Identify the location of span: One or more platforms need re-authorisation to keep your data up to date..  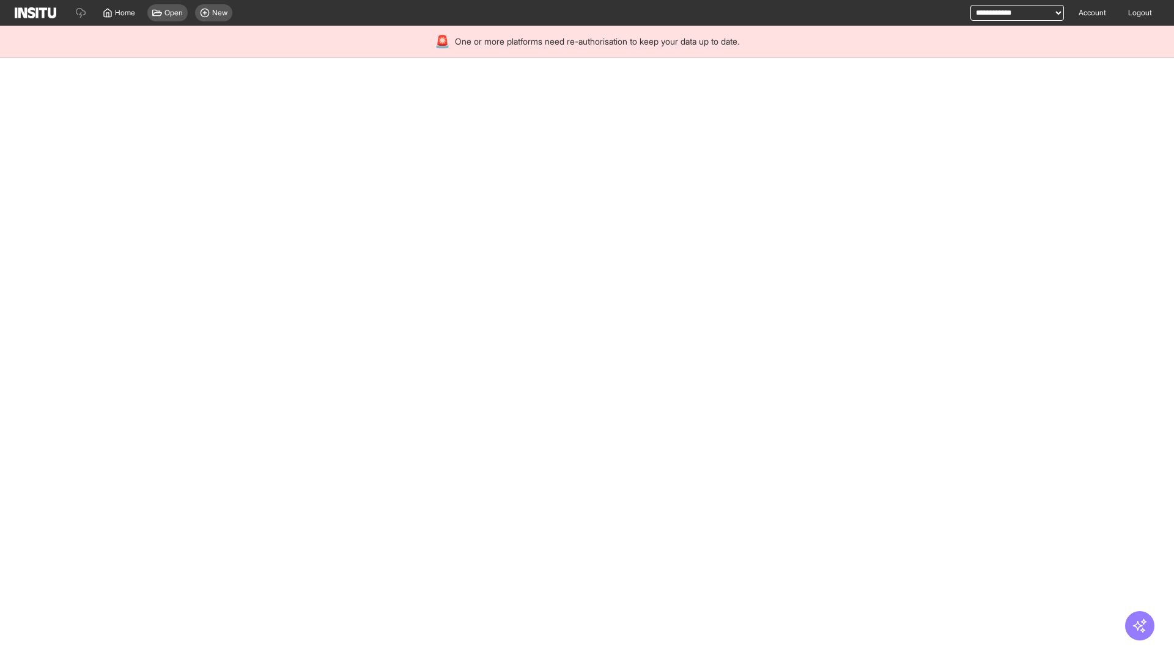
(597, 42).